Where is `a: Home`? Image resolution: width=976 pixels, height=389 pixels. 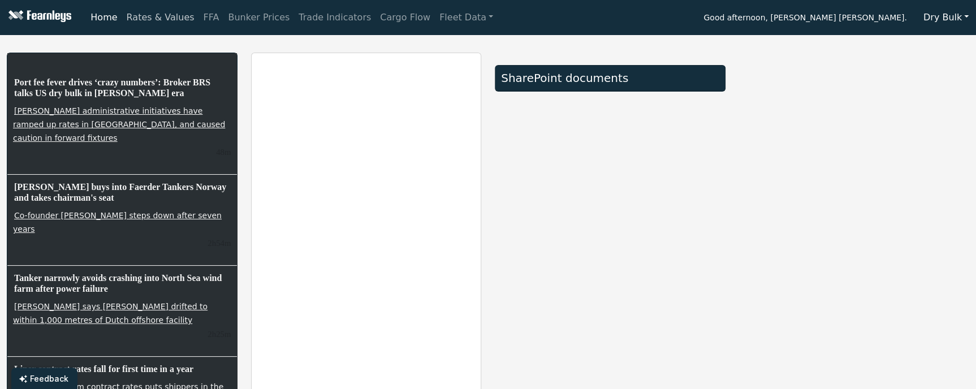 a: Home is located at coordinates (103, 18).